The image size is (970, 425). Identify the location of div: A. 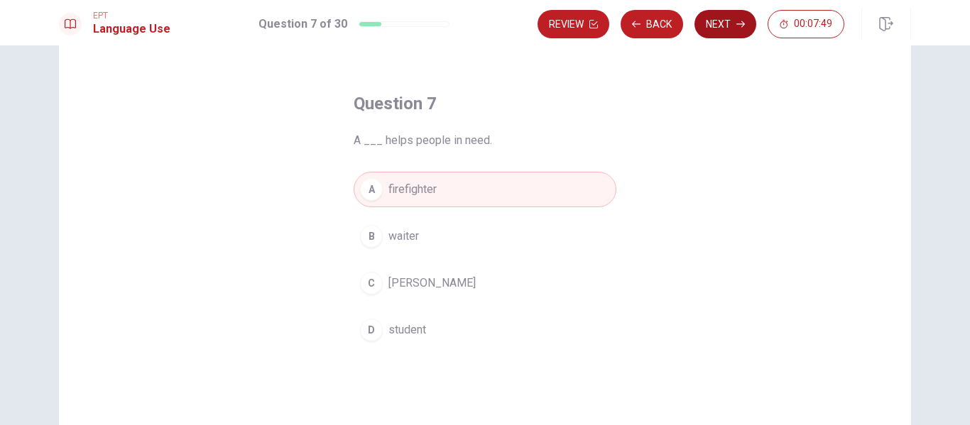
(371, 190).